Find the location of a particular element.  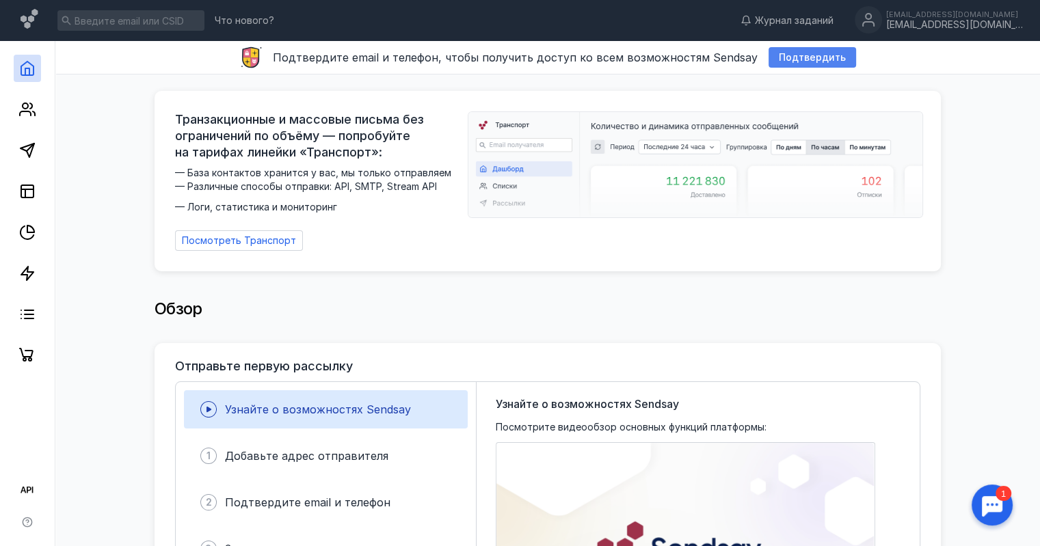

button: Подтвердить is located at coordinates (812, 57).